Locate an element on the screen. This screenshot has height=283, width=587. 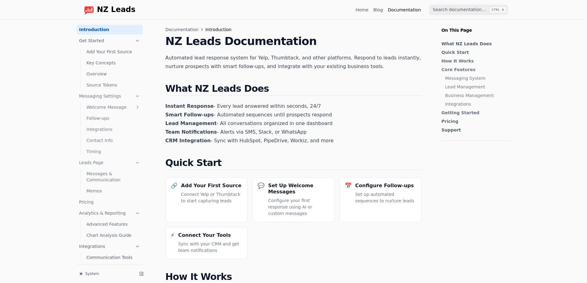
a: Overview is located at coordinates (113, 74).